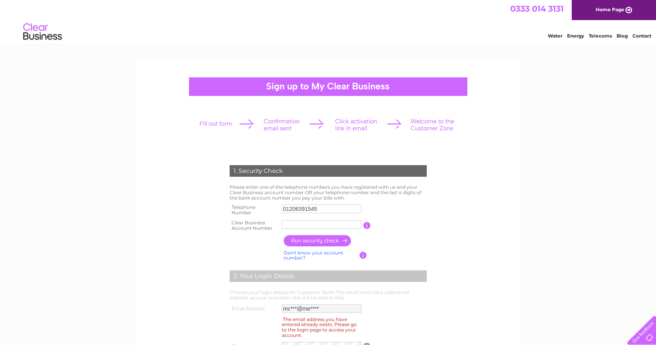 The height and width of the screenshot is (345, 656). I want to click on div: The email address you have entered already exists. Please go to the login page to access your acc..., so click(320, 327).